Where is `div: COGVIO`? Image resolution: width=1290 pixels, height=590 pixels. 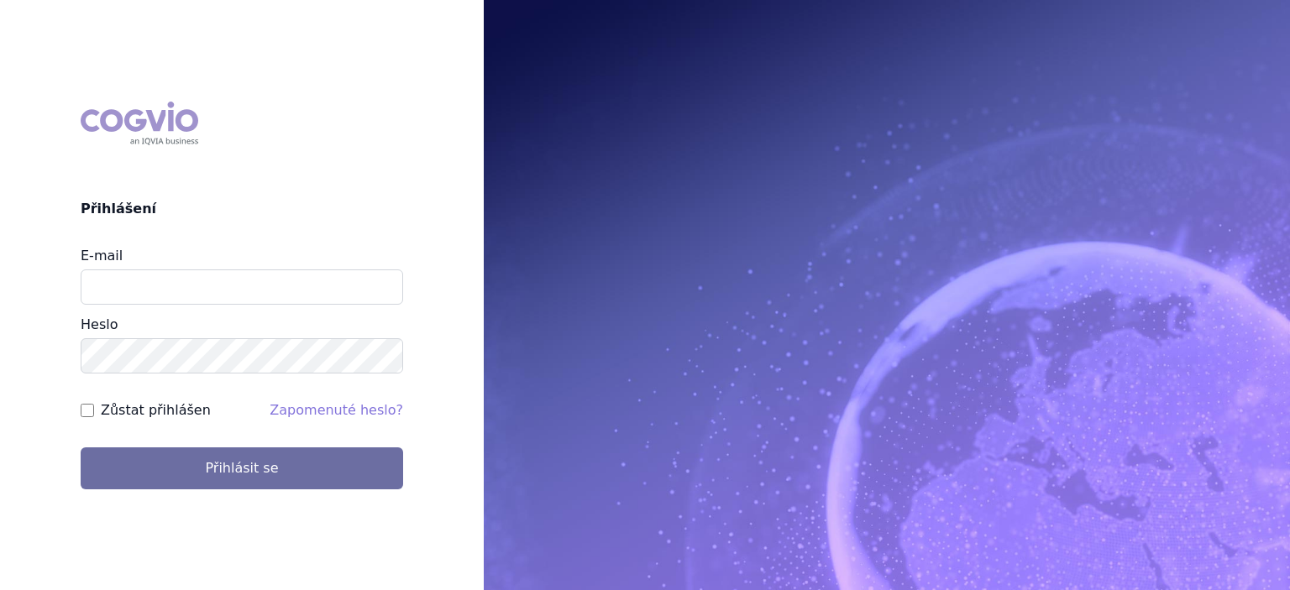 div: COGVIO is located at coordinates (139, 123).